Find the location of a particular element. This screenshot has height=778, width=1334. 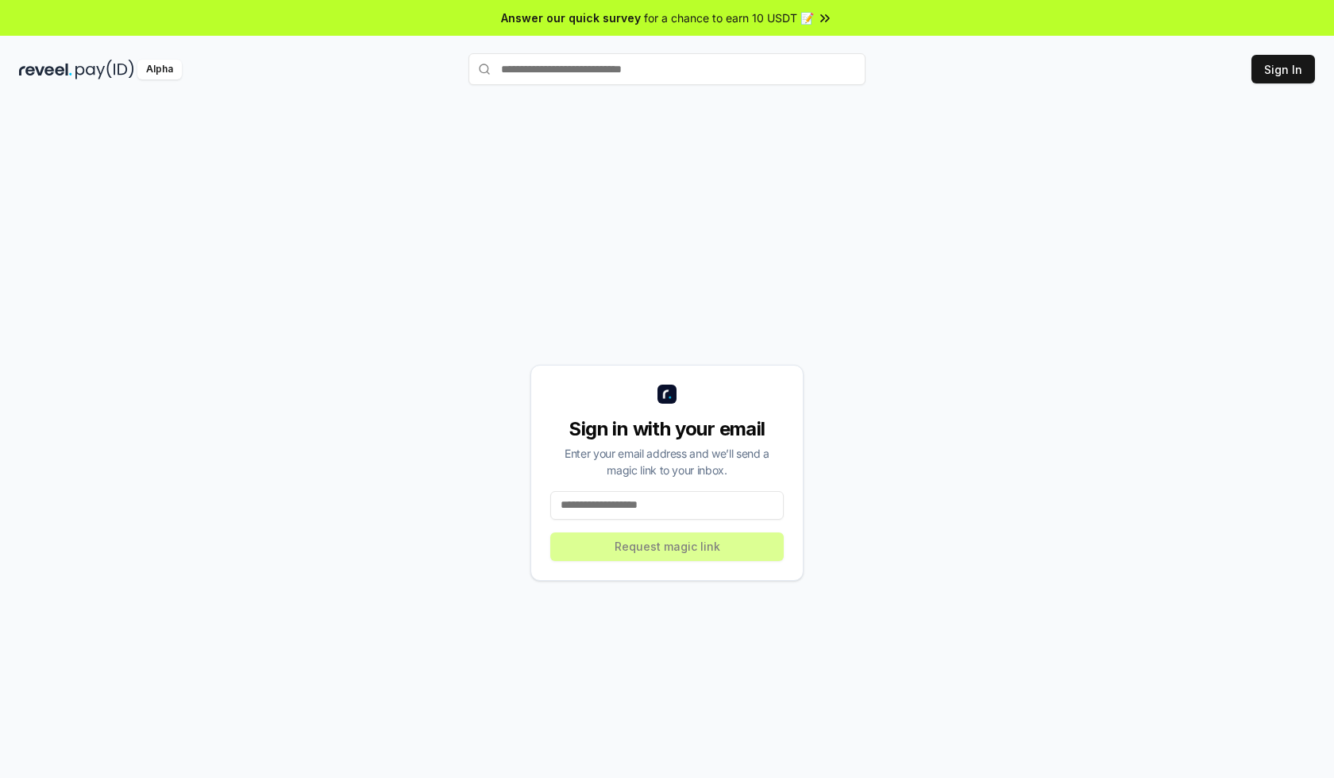

span: Answer our quick survey is located at coordinates (571, 17).